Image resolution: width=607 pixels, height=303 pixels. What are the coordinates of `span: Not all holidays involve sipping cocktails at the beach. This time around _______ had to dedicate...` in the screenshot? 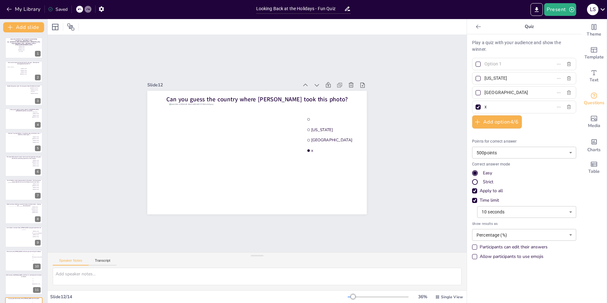 It's located at (23, 181).